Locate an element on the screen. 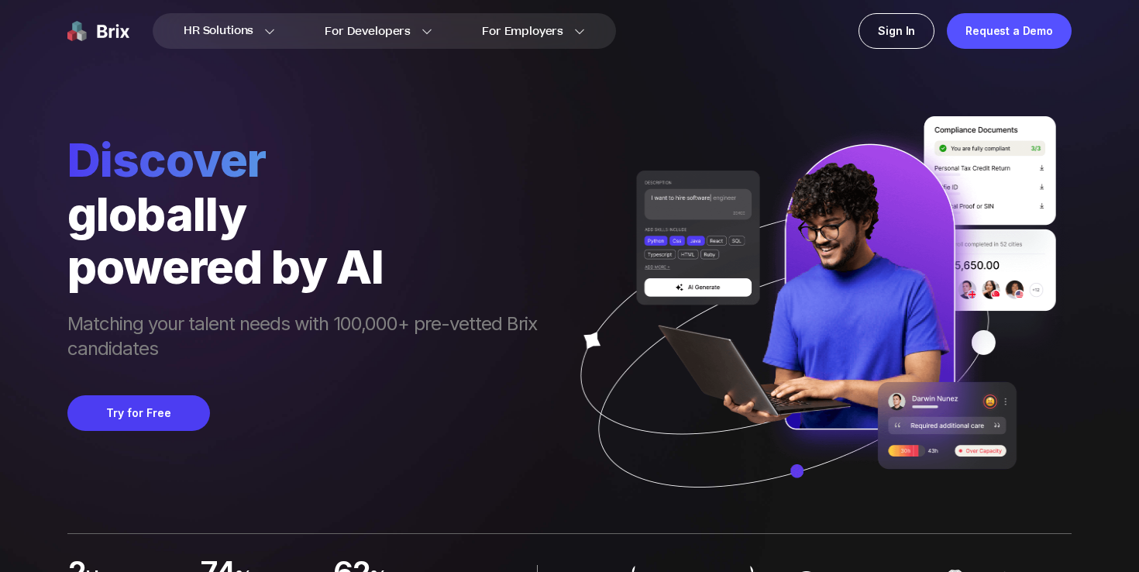  img: ai generate is located at coordinates (812, 325).